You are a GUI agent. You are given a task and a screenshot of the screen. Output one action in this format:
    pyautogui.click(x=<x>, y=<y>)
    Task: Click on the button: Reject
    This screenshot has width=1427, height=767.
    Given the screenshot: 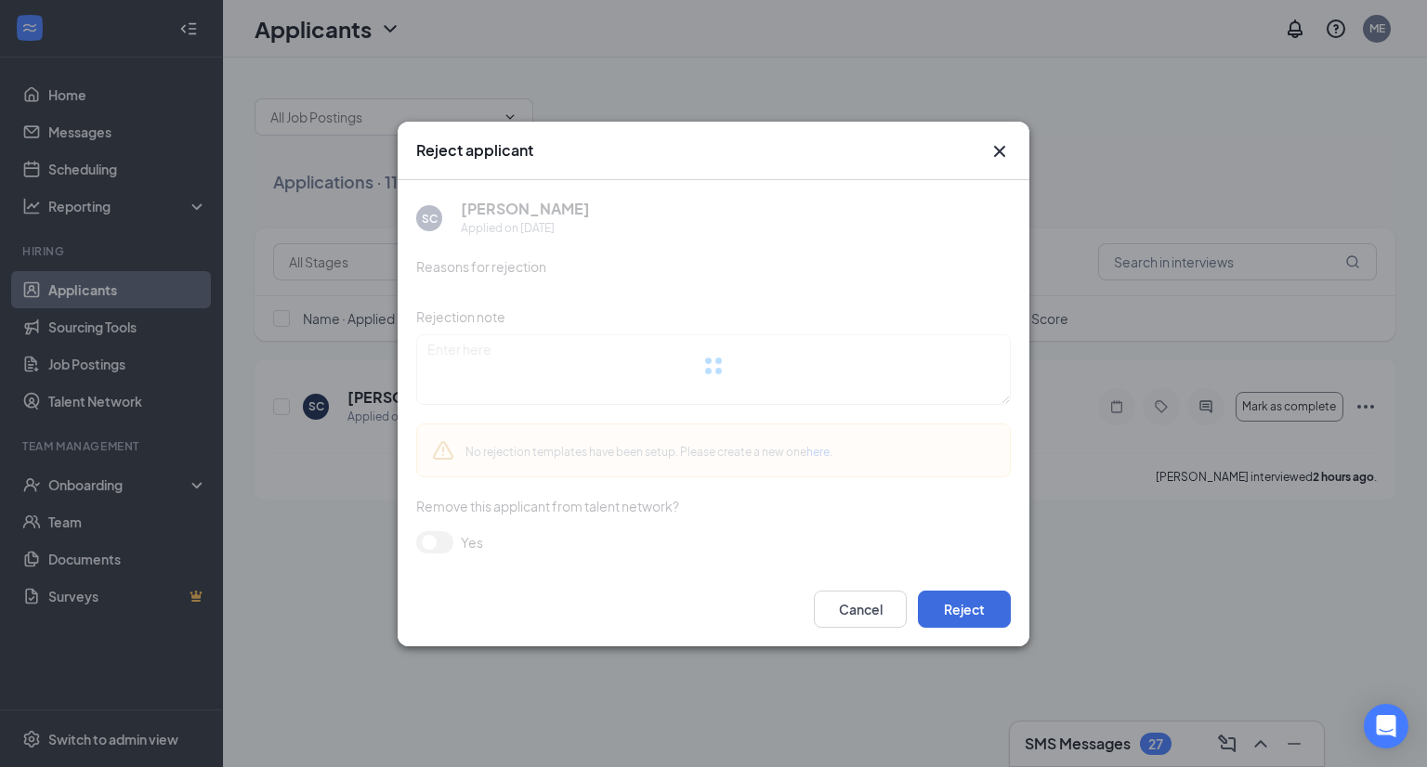 What is the action you would take?
    pyautogui.click(x=964, y=609)
    